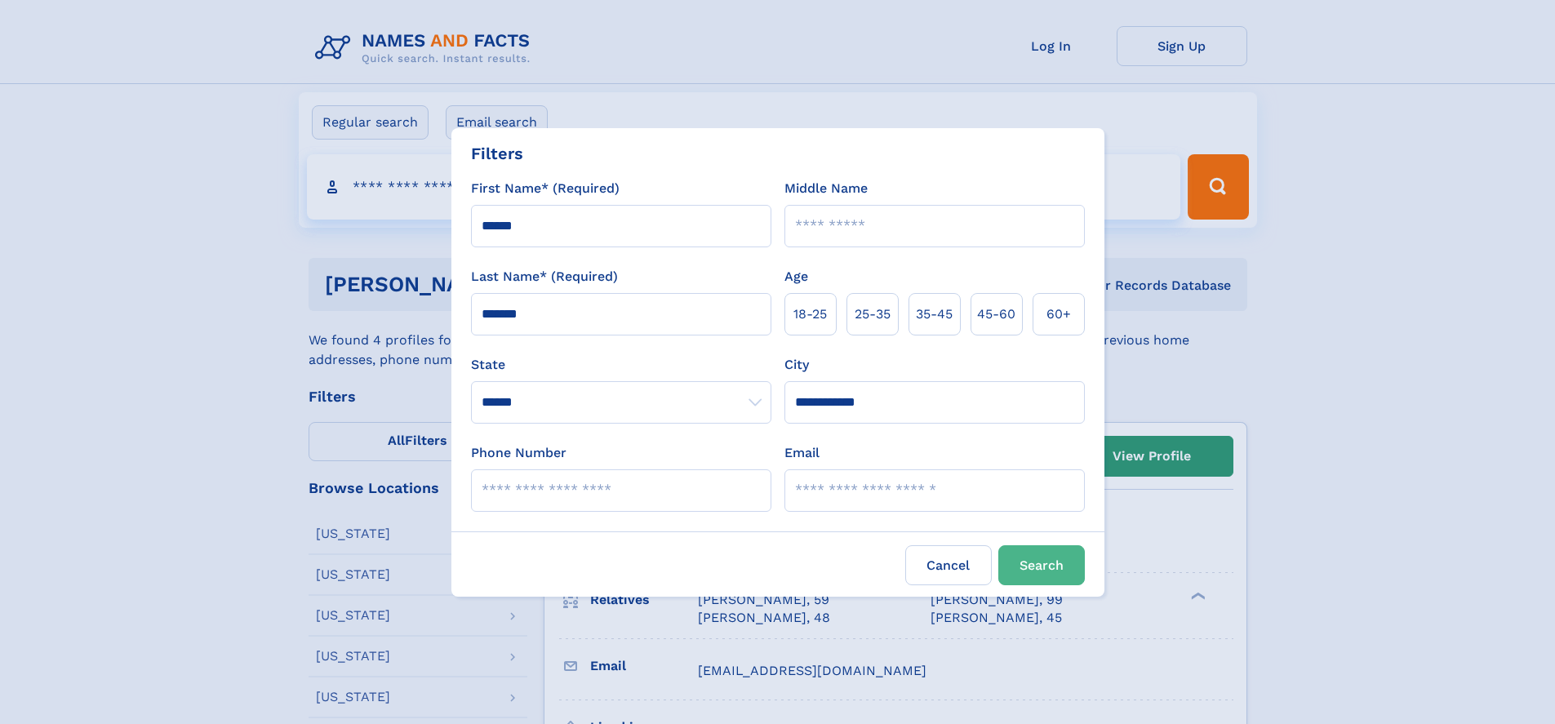  Describe the element at coordinates (1042, 565) in the screenshot. I see `button: Search` at that location.